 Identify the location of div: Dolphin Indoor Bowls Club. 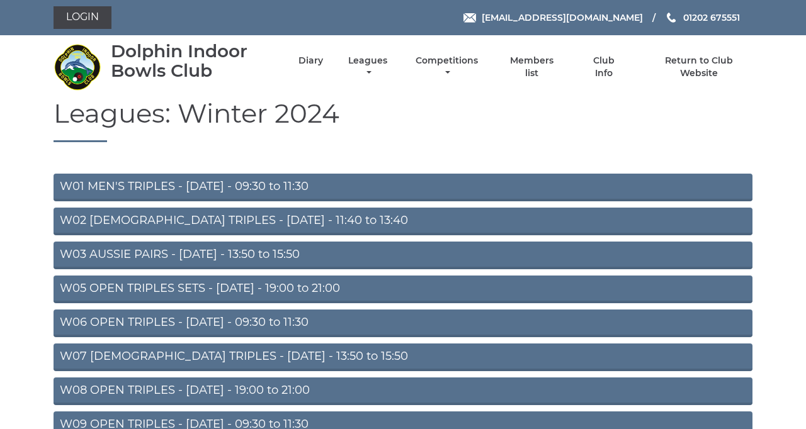
(193, 61).